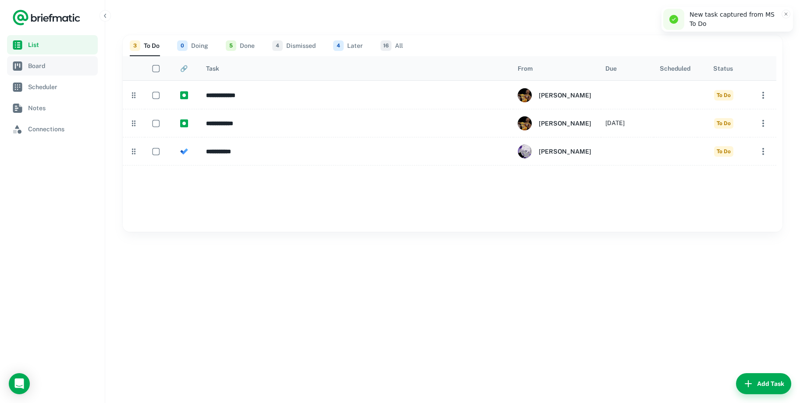 The width and height of the screenshot is (800, 403). What do you see at coordinates (723, 68) in the screenshot?
I see `div: Status` at bounding box center [723, 68].